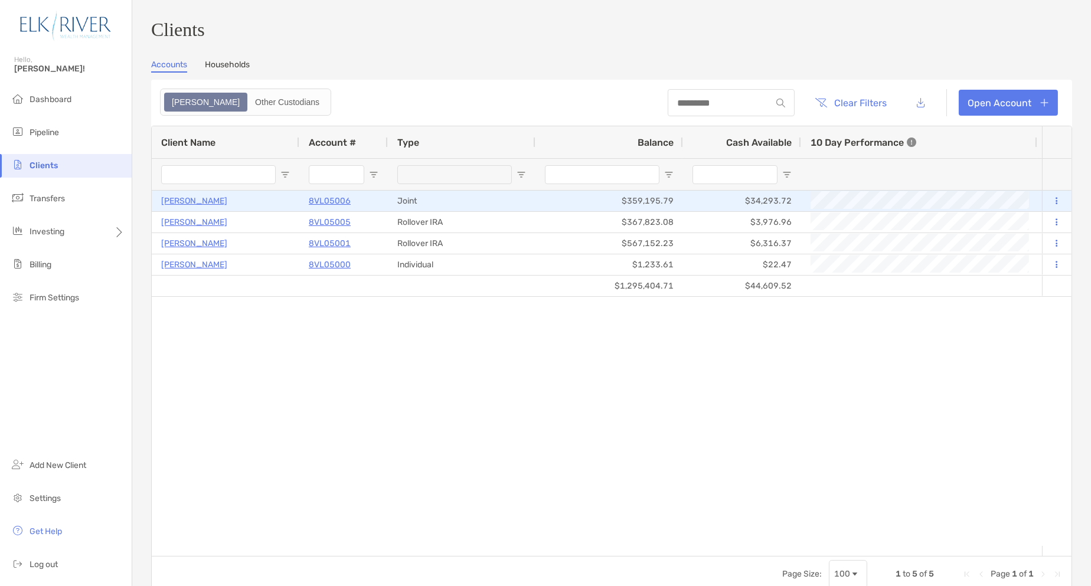  I want to click on p: 8VL05001, so click(329, 243).